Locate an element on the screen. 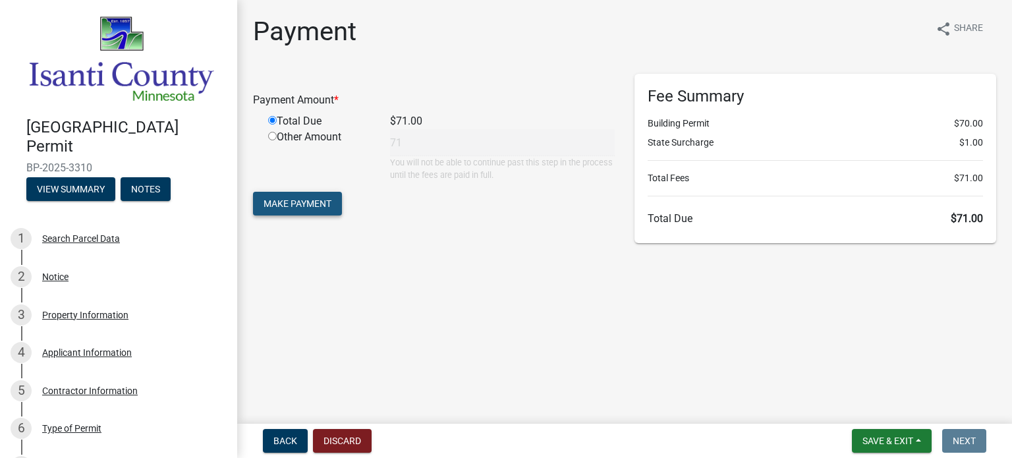 The width and height of the screenshot is (1012, 458). div: $71.00 is located at coordinates (502, 121).